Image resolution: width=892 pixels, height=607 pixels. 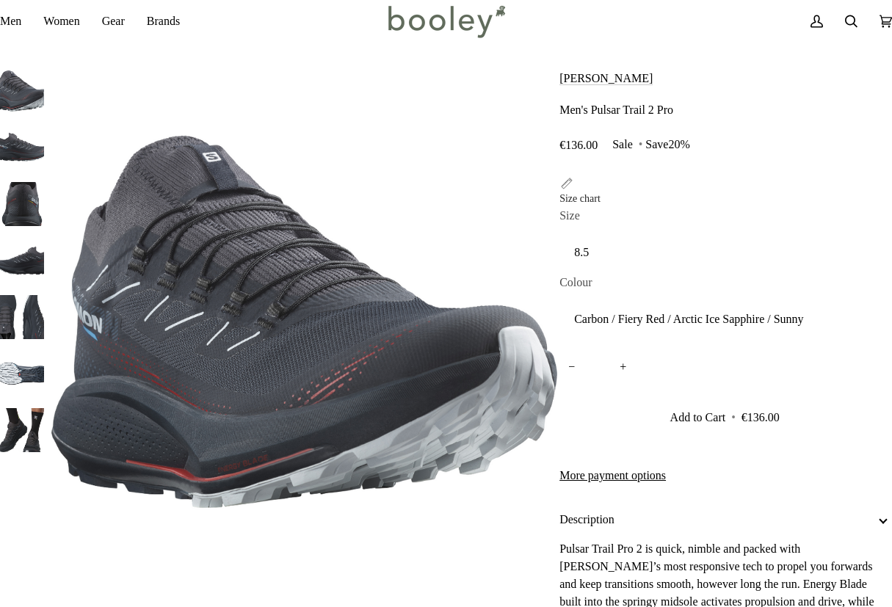 I want to click on button: Add to Cart • €136.00, so click(x=724, y=418).